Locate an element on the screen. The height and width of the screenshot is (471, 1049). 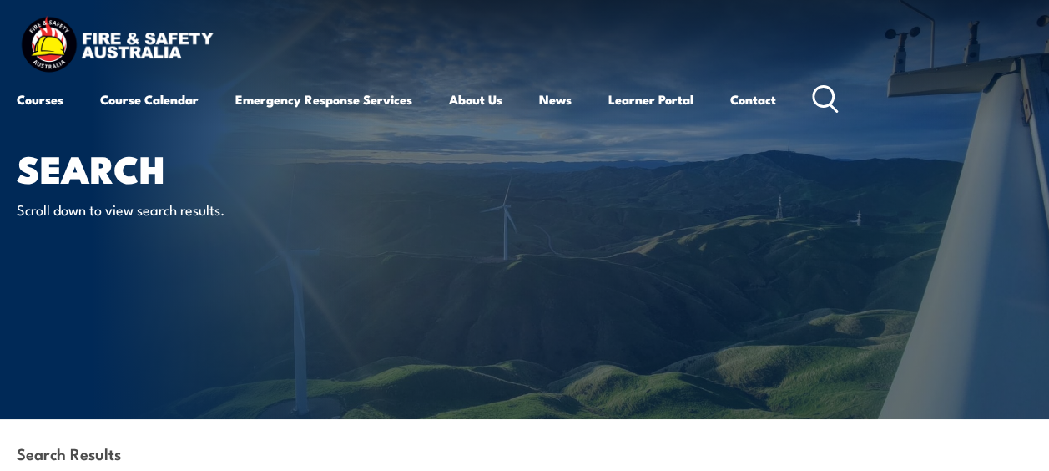
a: Courses is located at coordinates (40, 99).